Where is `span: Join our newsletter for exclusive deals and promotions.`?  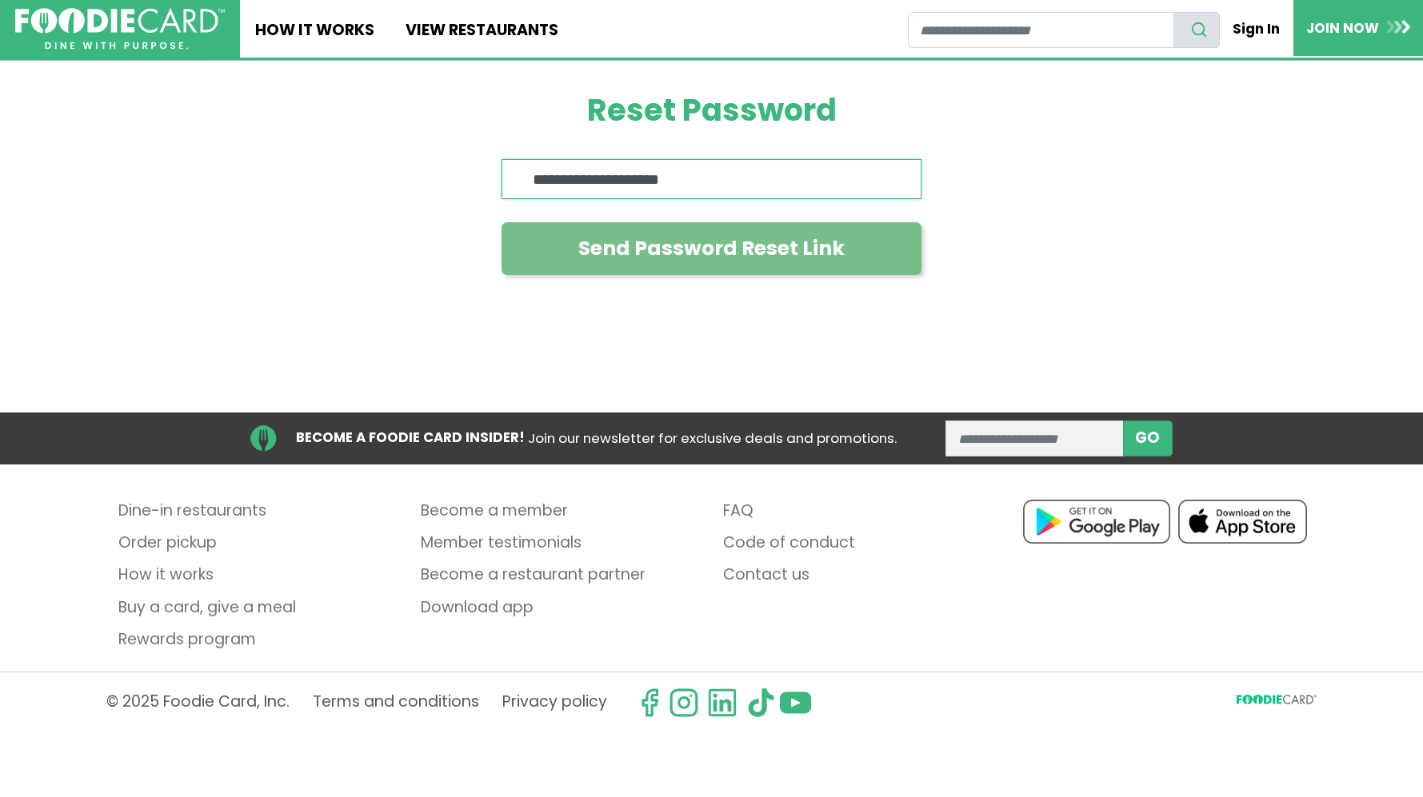 span: Join our newsletter for exclusive deals and promotions. is located at coordinates (712, 438).